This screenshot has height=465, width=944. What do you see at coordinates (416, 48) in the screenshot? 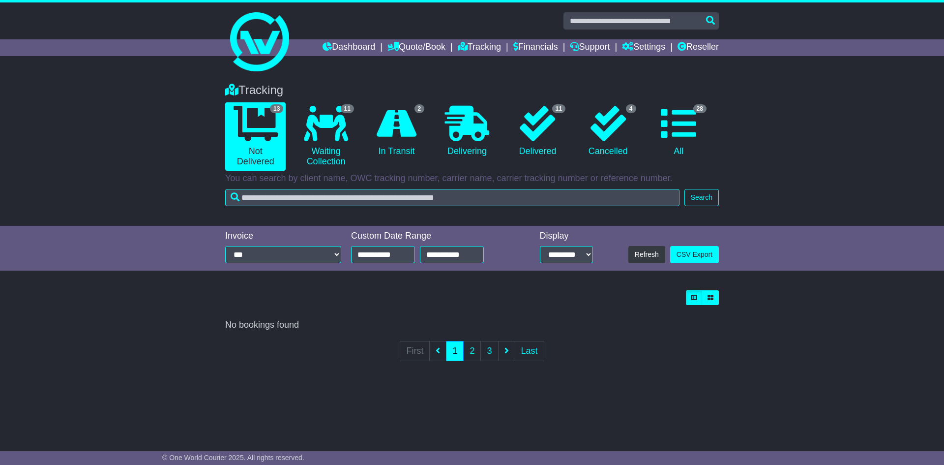
I see `a: Quote/Book` at bounding box center [416, 48].